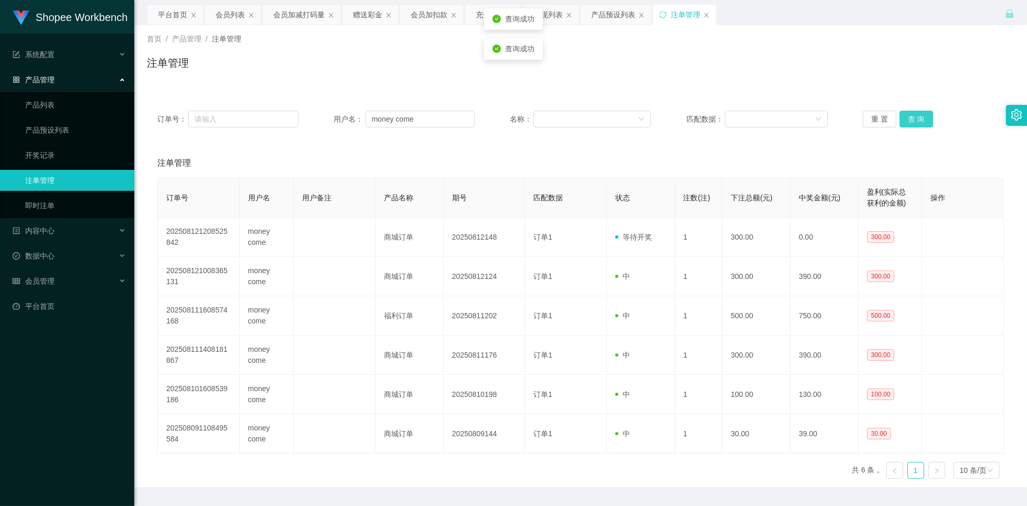 This screenshot has height=506, width=1027. I want to click on td: 202508111608574168, so click(199, 316).